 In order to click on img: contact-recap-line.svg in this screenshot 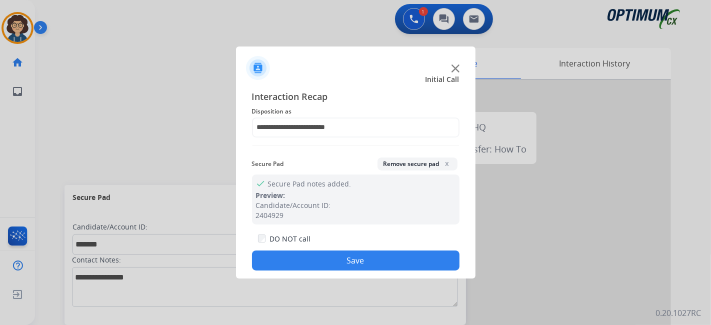, I will do `click(356, 146)`.